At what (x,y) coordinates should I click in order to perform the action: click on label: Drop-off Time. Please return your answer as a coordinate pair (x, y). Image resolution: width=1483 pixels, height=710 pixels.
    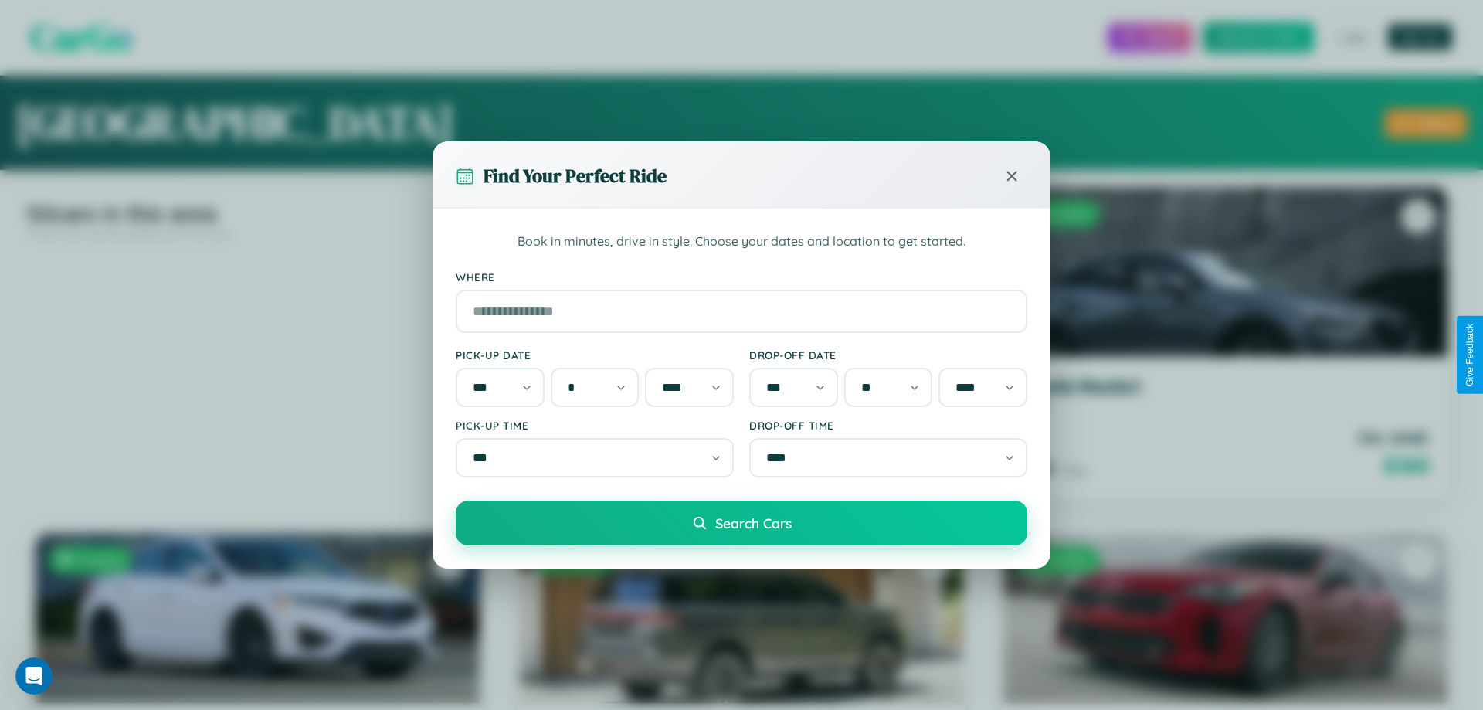
    Looking at the image, I should click on (888, 425).